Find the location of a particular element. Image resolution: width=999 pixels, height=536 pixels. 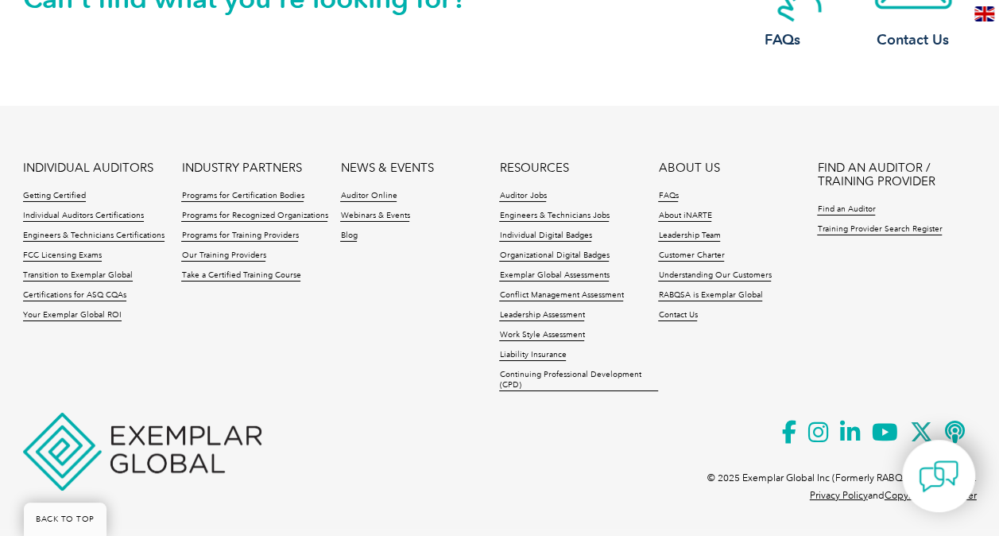

a: Training Provider Search Register is located at coordinates (879, 230).